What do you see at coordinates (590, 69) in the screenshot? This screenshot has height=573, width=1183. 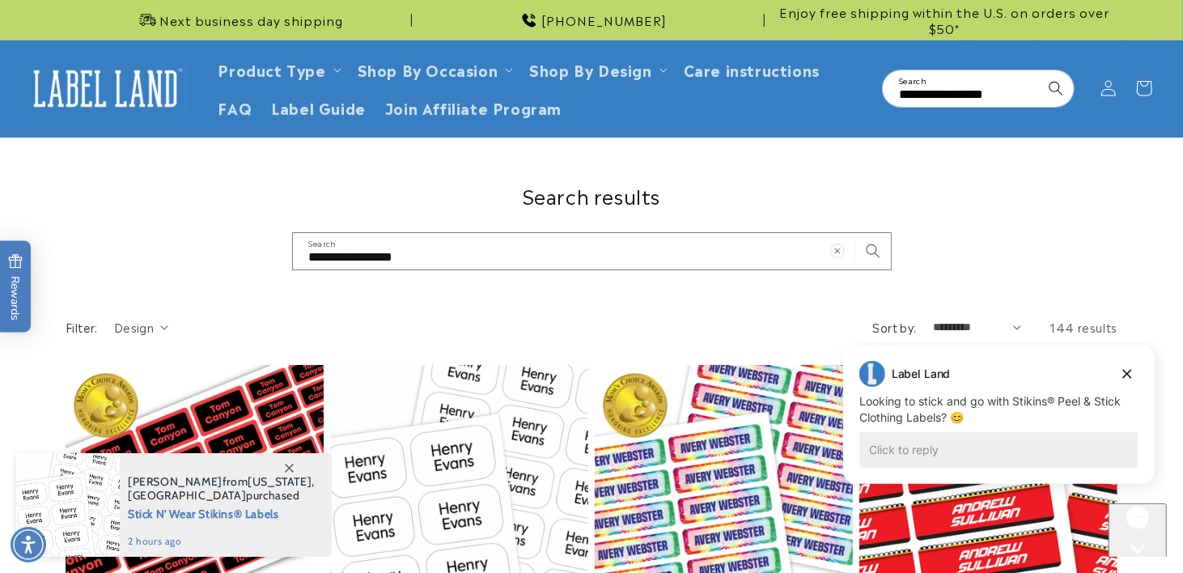 I see `a: Shop By Design` at bounding box center [590, 69].